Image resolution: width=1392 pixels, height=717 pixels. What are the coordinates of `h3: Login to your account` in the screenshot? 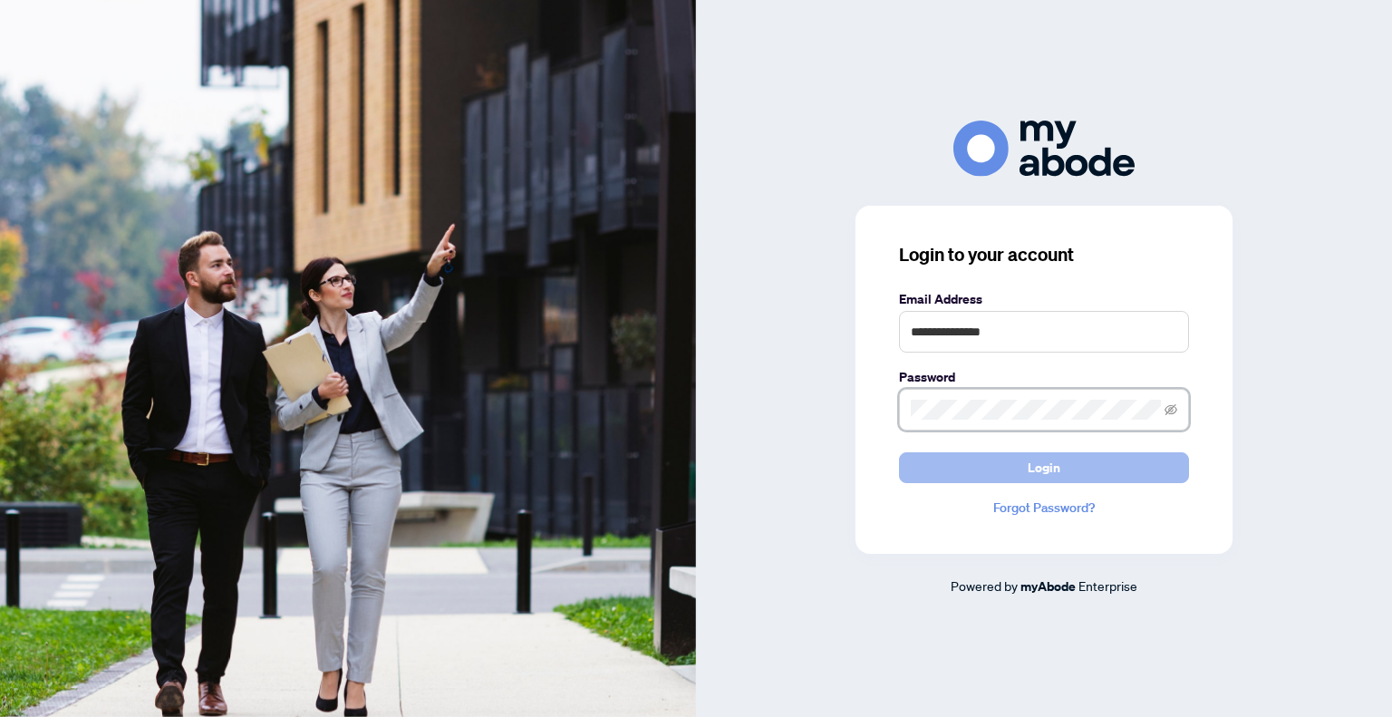 It's located at (1044, 255).